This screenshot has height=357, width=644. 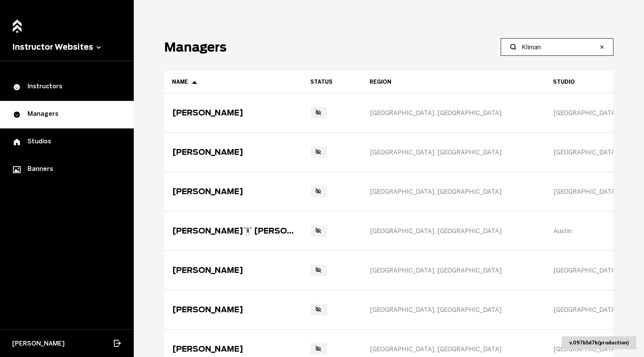 I want to click on h1: Managers, so click(x=195, y=47).